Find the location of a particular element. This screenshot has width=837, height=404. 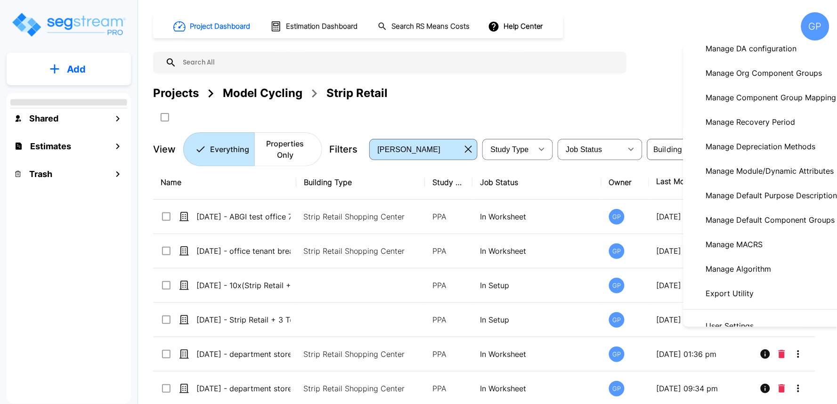

p: Manage MACRS is located at coordinates (735, 245).